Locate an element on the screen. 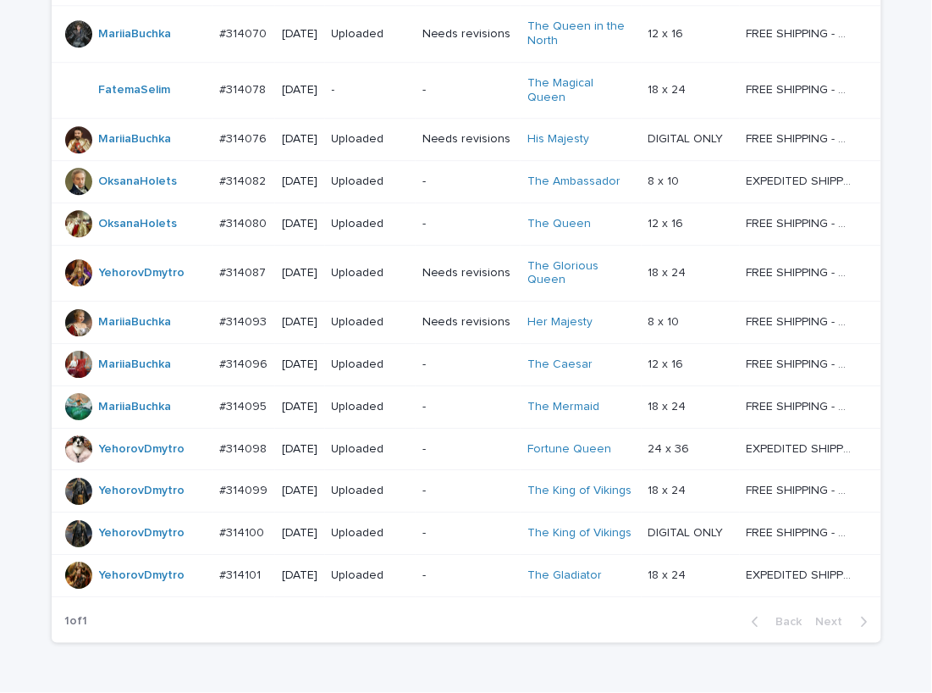  p: #314093 is located at coordinates (245, 320).